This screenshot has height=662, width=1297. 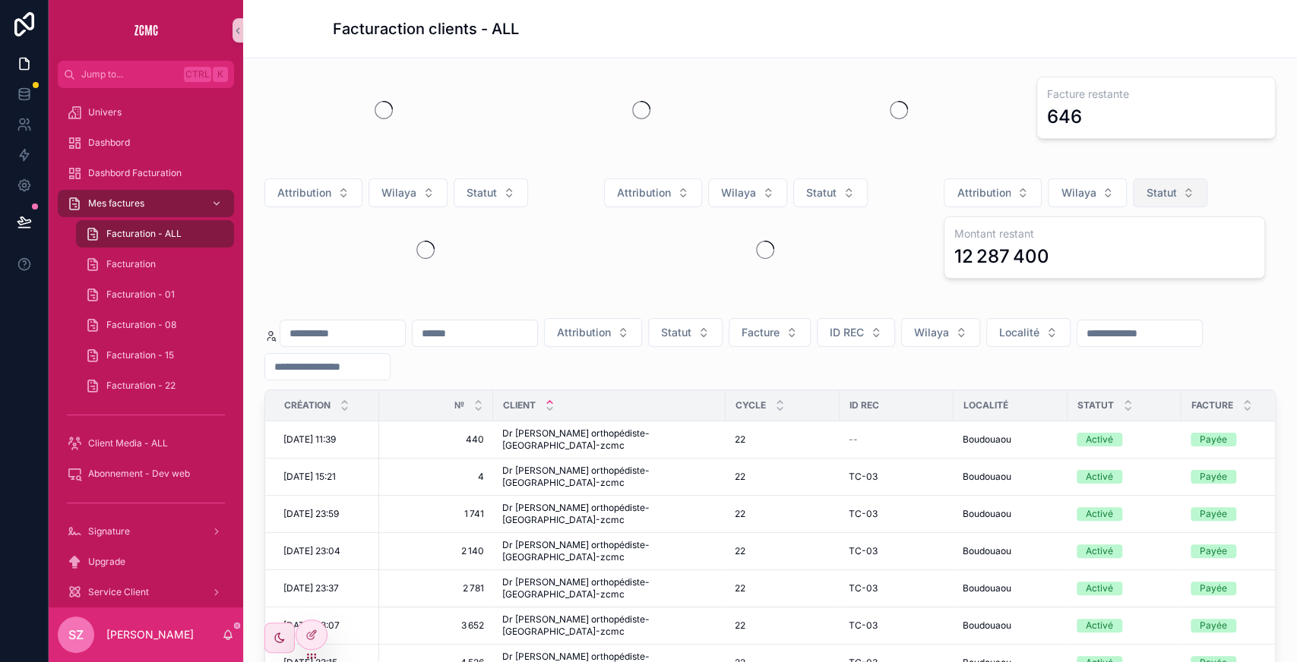 I want to click on span: Facturation - 08, so click(x=141, y=325).